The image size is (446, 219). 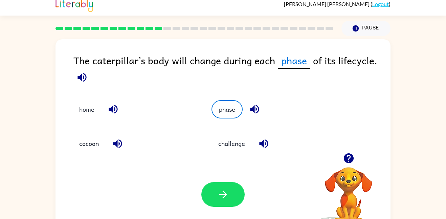 I want to click on div: The caterpillar’s body will change during each of its lifecycle., so click(x=232, y=70).